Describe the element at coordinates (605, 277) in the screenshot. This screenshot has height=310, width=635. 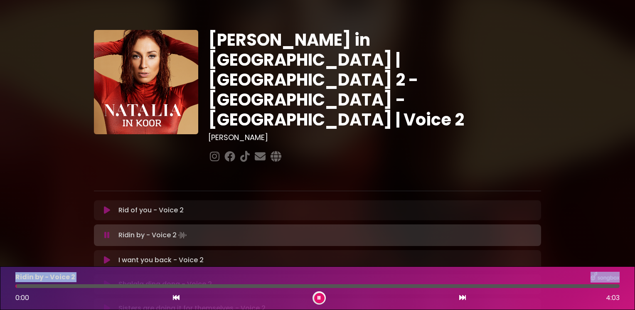
I see `img: songbox-logo-white.png` at that location.